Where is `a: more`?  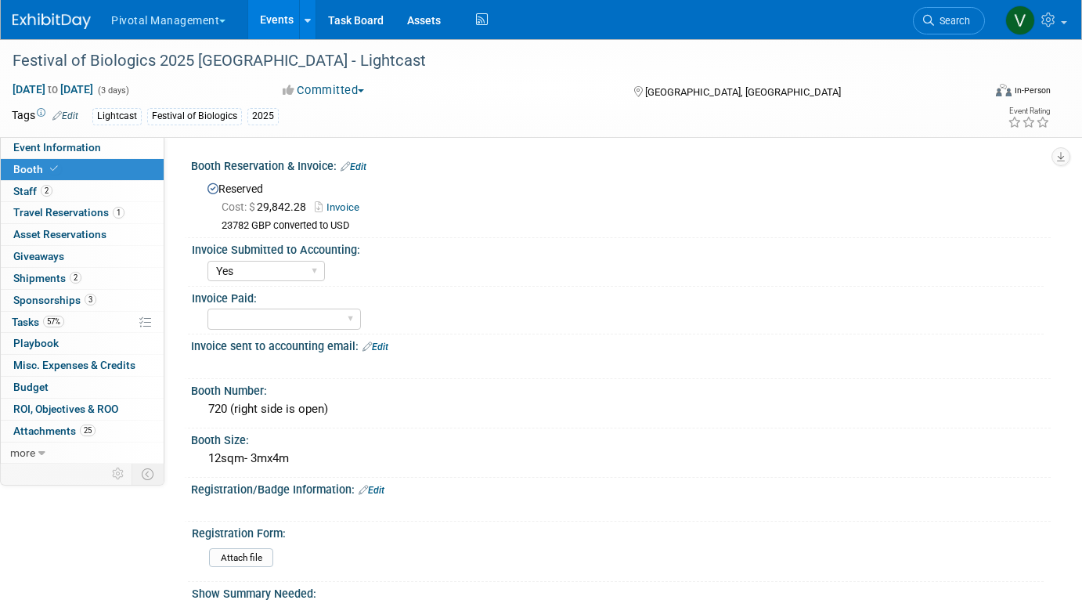
a: more is located at coordinates (82, 453).